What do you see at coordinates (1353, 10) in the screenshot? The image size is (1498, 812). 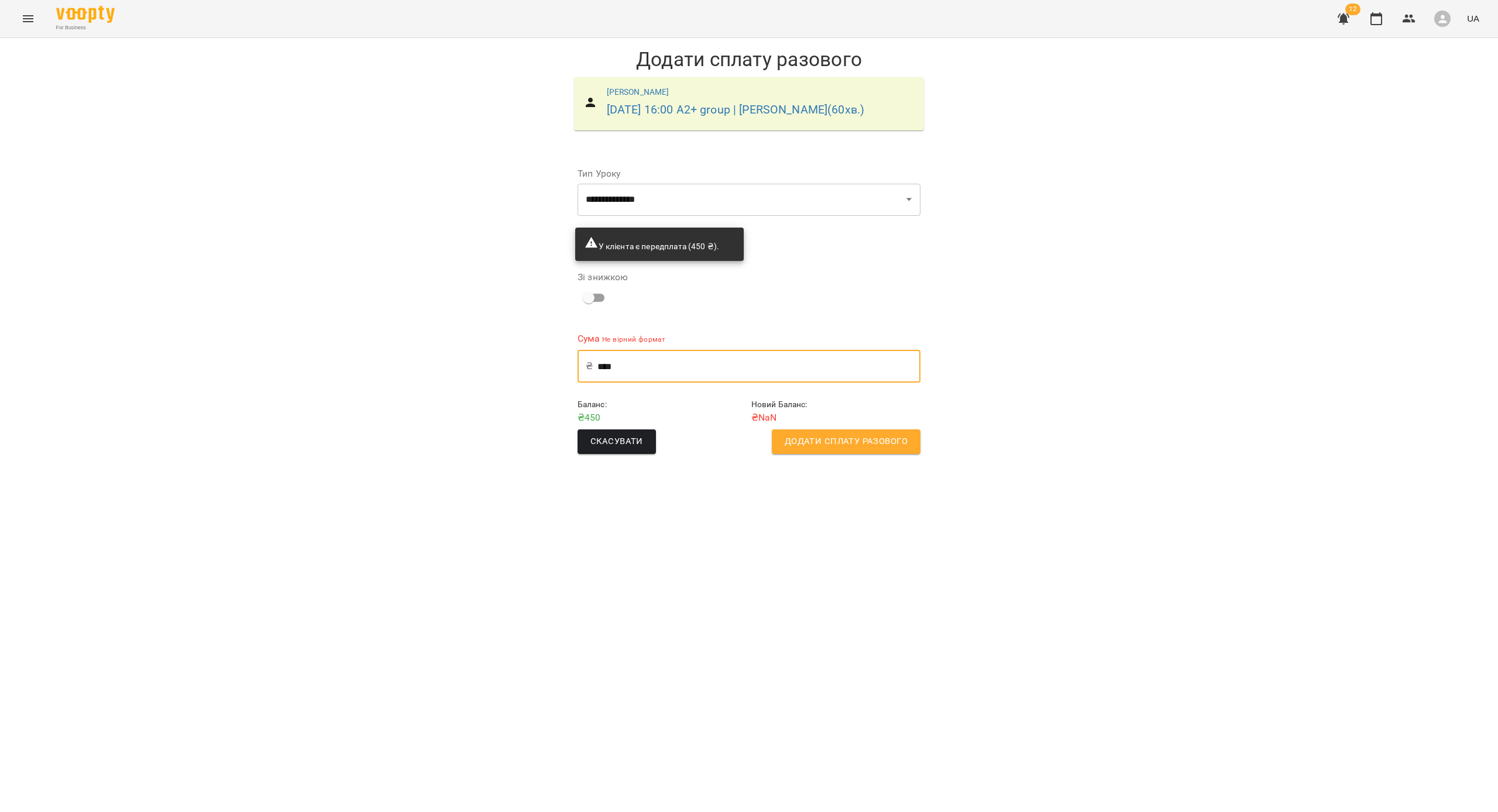 I see `span: 12` at bounding box center [1353, 10].